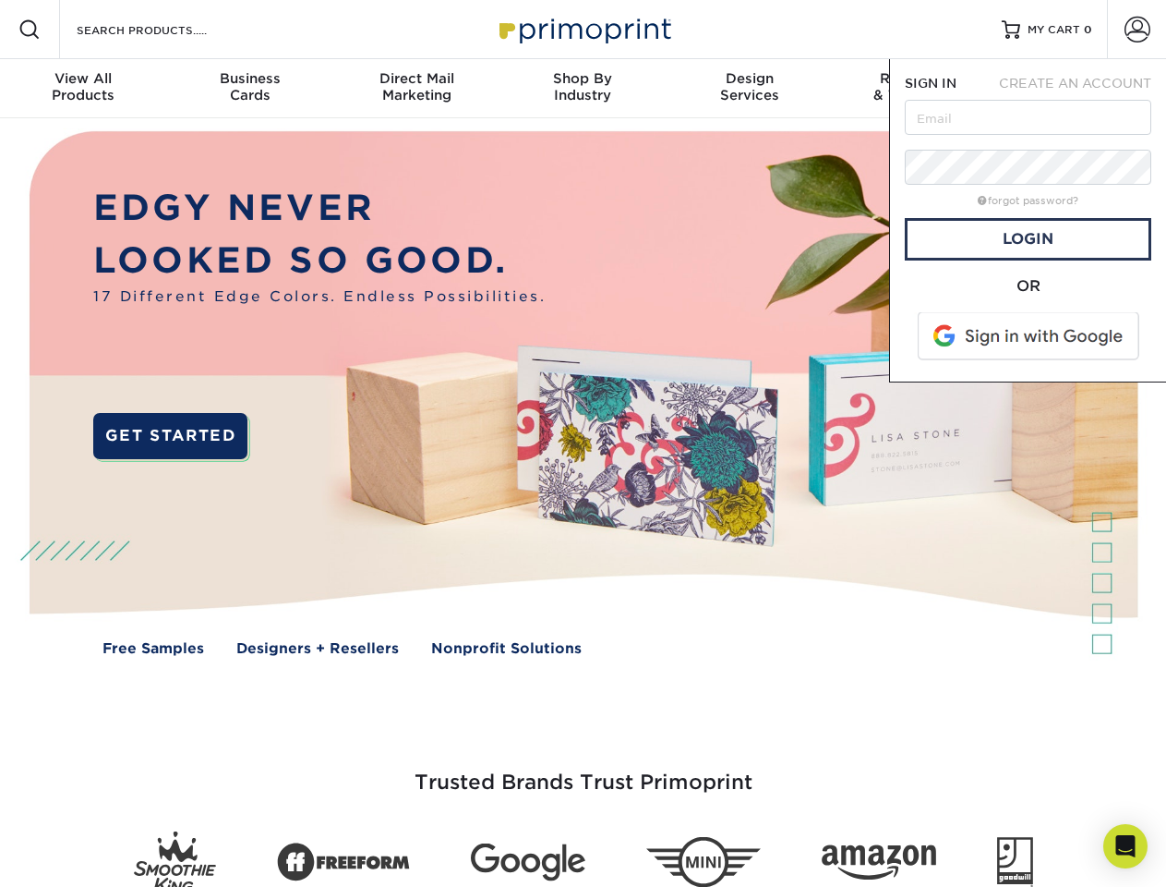 The height and width of the screenshot is (887, 1166). Describe the element at coordinates (1088, 30) in the screenshot. I see `span: 0` at that location.